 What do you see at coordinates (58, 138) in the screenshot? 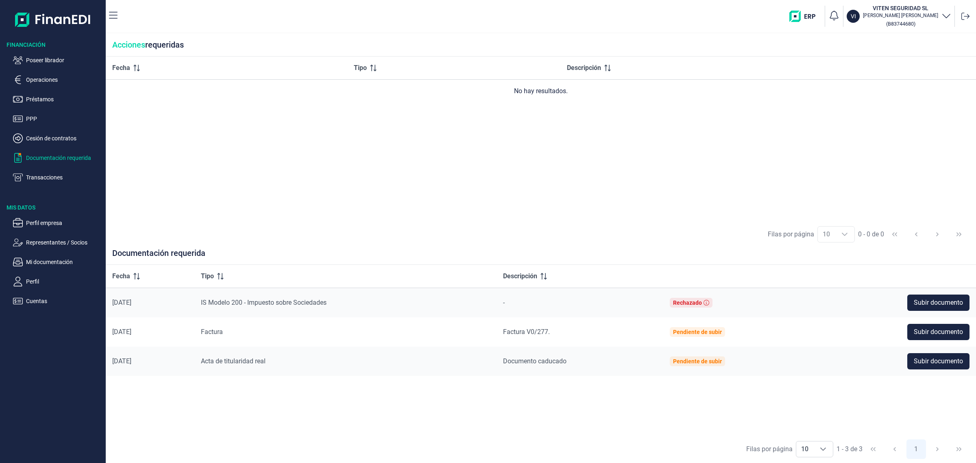
I see `button: Cesión de contratos` at bounding box center [58, 138].